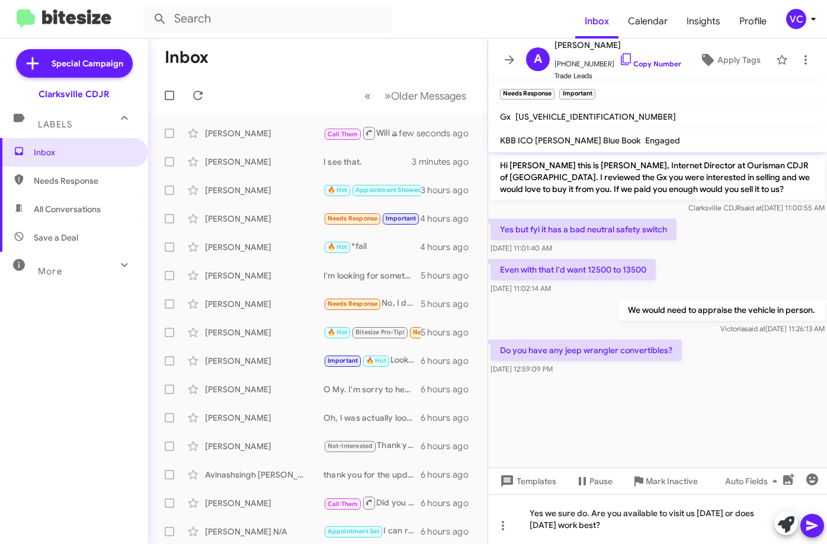 Image resolution: width=827 pixels, height=544 pixels. I want to click on button: Auto Fields, so click(753, 481).